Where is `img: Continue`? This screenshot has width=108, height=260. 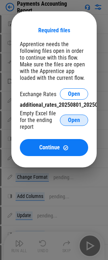 img: Continue is located at coordinates (65, 147).